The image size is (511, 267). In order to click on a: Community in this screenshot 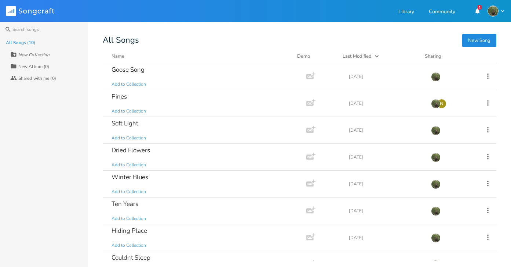, I will do `click(442, 12)`.